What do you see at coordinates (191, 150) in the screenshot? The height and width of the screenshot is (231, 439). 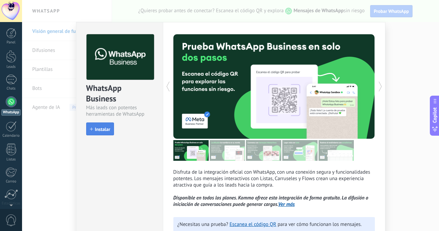 I see `img: tour_image_7a4924cebc22ed9e3259523e50fe4fd6.png` at bounding box center [191, 150].